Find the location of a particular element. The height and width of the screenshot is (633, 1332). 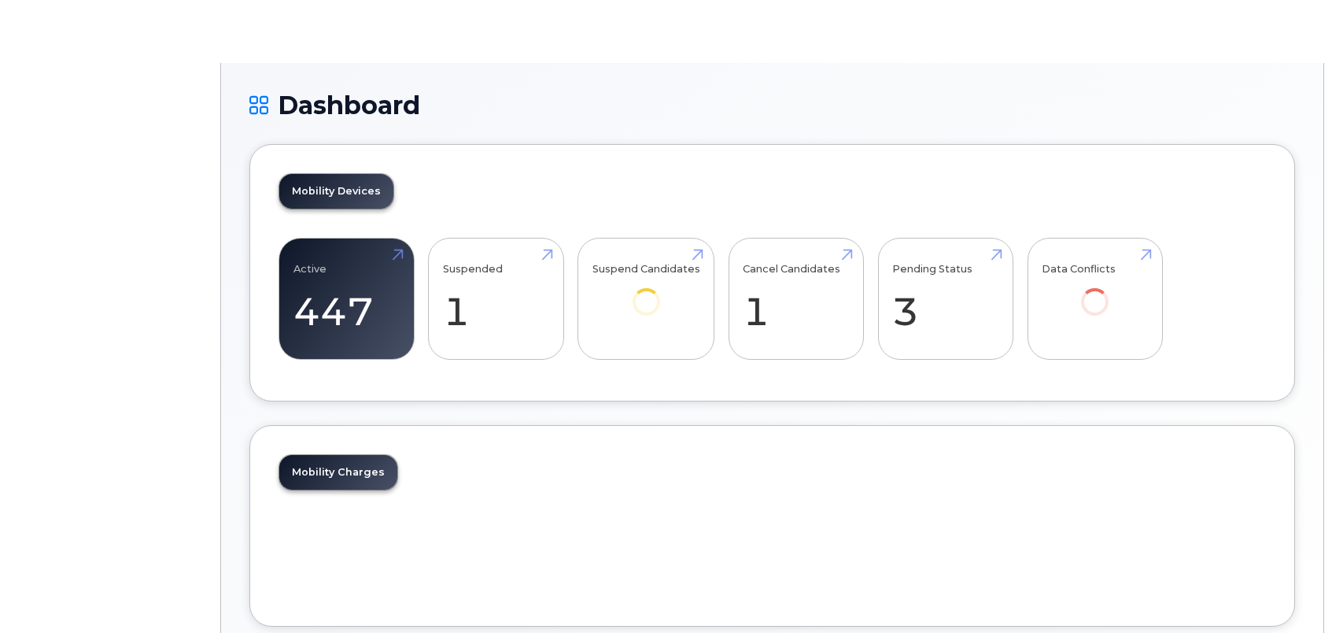

a: Cancel Candidates 1 is located at coordinates (795, 299).